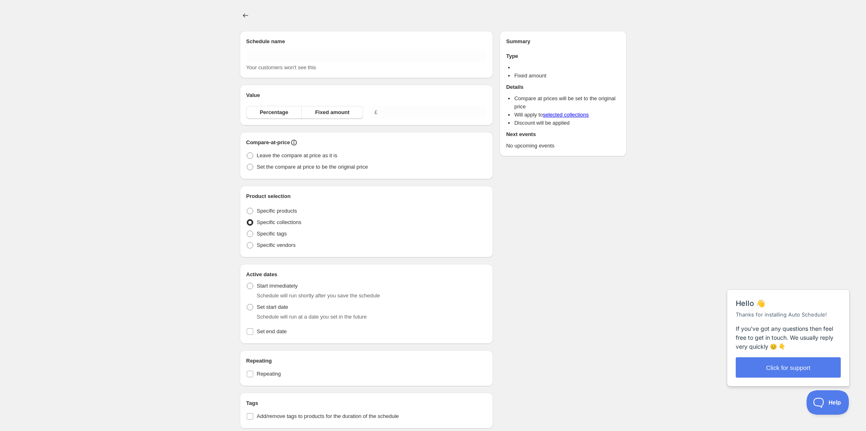  What do you see at coordinates (567, 76) in the screenshot?
I see `li: Fixed amount` at bounding box center [567, 76].